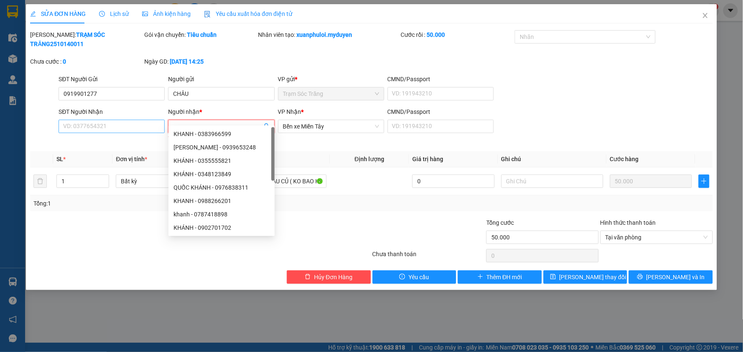  I want to click on span: Tổng cước, so click(500, 222).